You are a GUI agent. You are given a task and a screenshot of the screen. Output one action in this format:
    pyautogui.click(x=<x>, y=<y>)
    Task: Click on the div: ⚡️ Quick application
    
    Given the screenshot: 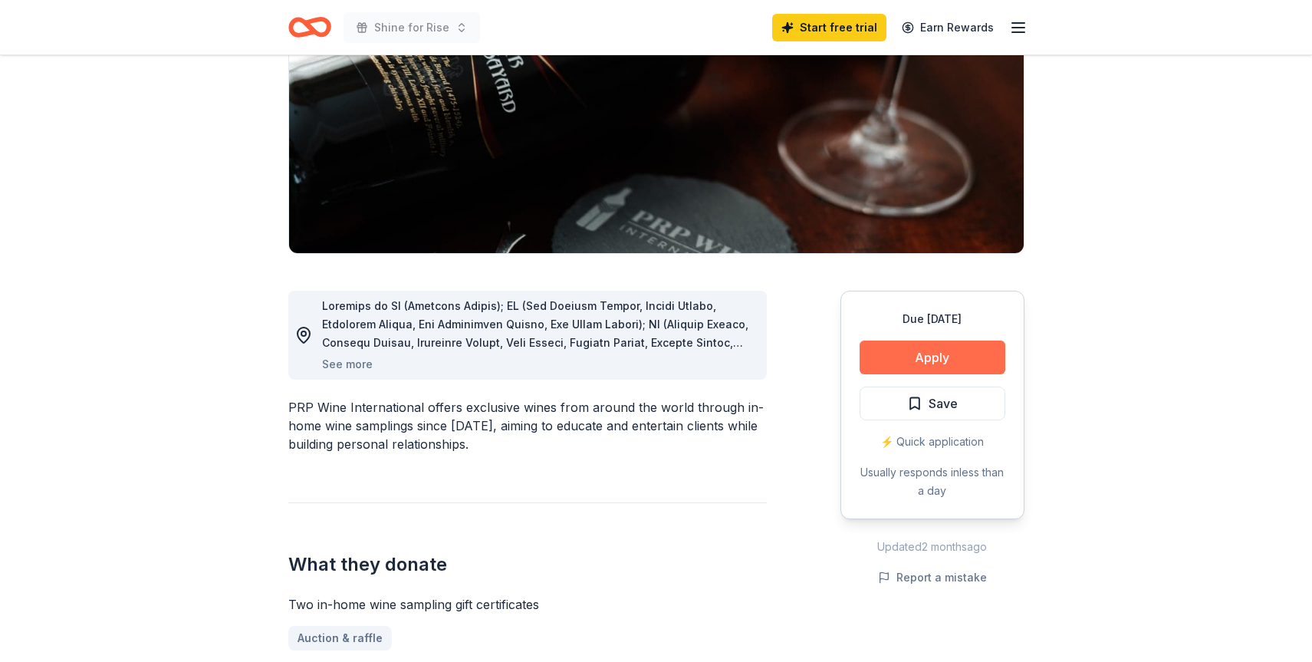 What is the action you would take?
    pyautogui.click(x=932, y=442)
    